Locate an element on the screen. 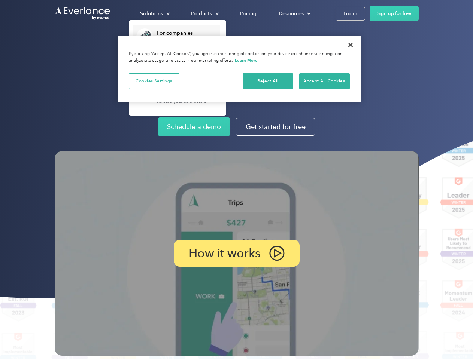 The height and width of the screenshot is (359, 473). div: Privacy is located at coordinates (239, 69).